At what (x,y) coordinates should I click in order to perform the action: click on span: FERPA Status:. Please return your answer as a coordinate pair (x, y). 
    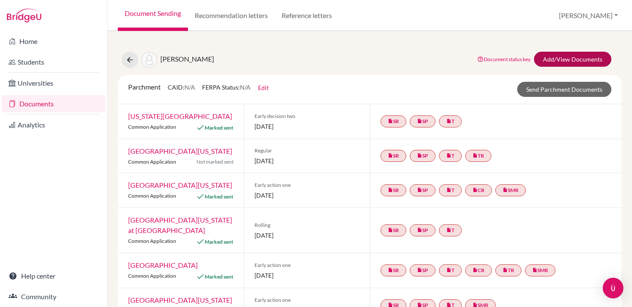
    Looking at the image, I should click on (226, 87).